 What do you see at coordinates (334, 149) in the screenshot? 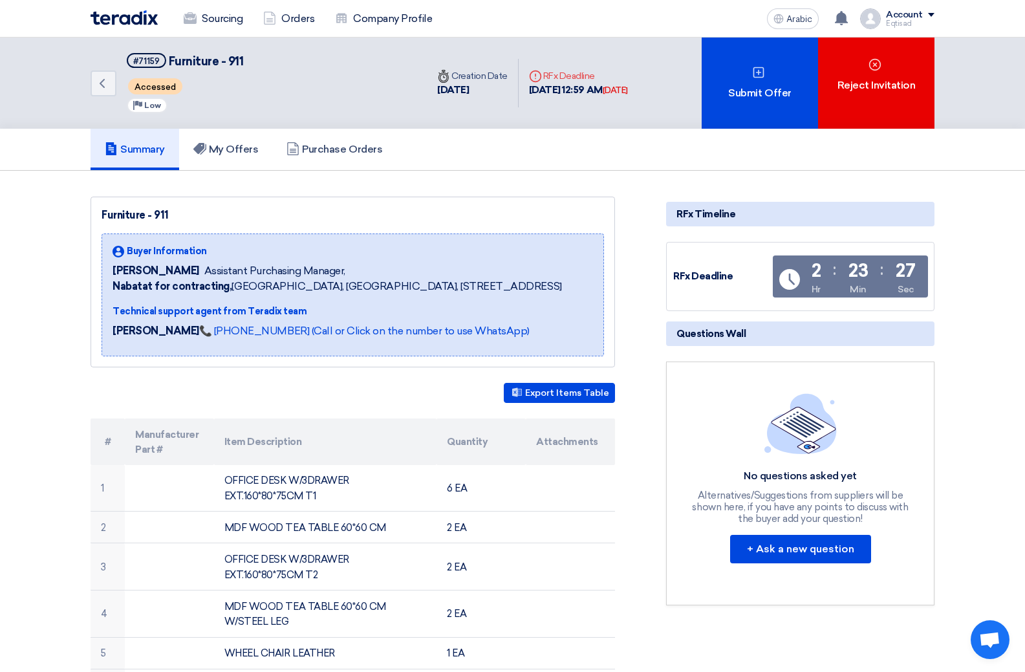
I see `a: Purchase Orders` at bounding box center [334, 149].